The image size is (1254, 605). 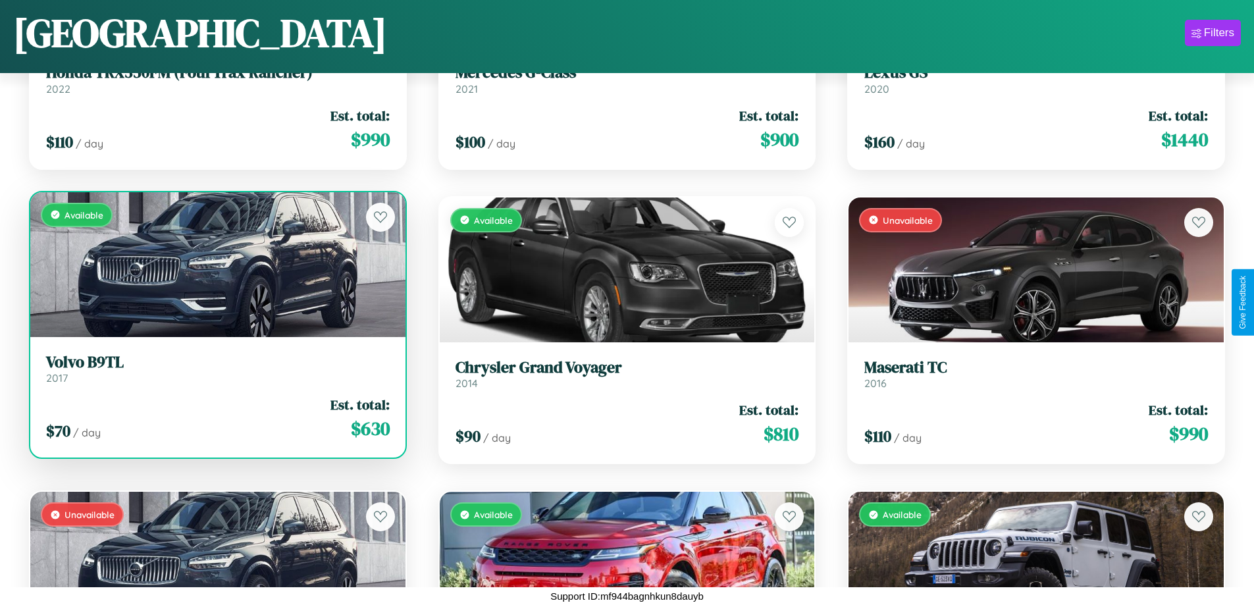 I want to click on span: $ 810, so click(x=780, y=434).